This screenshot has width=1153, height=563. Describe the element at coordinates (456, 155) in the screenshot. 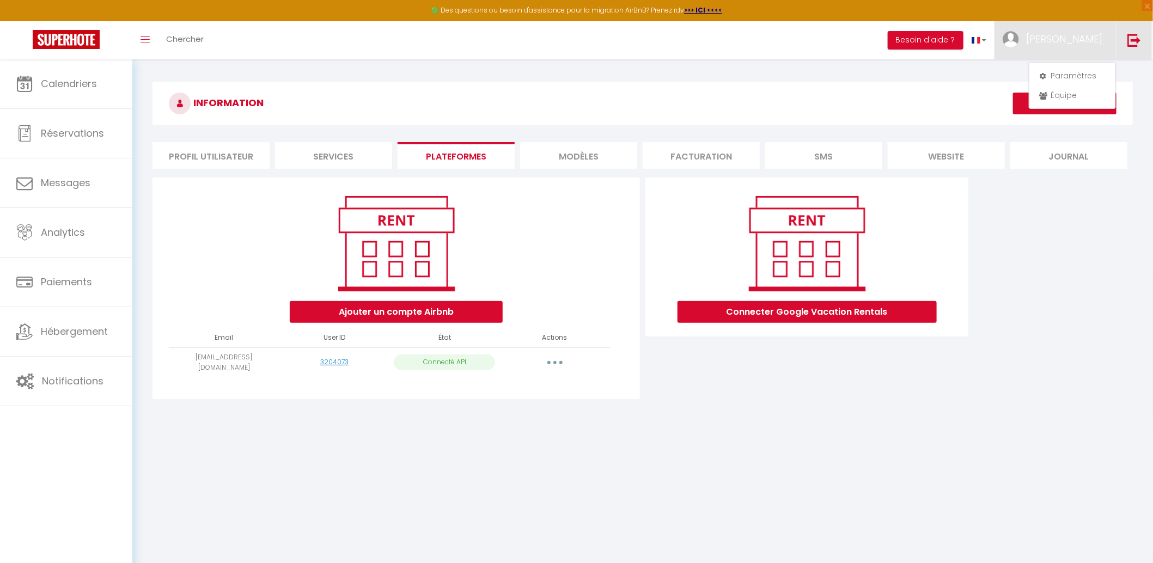

I see `li: Plateformes` at that location.